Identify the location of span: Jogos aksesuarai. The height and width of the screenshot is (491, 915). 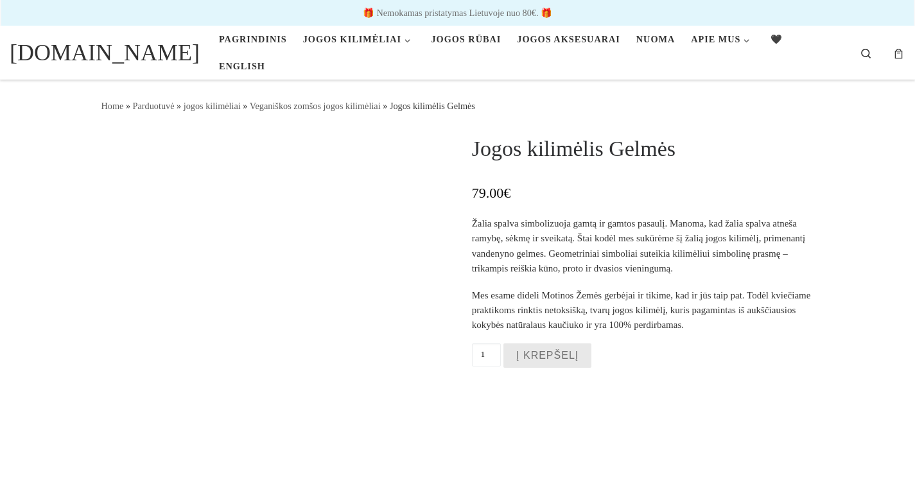
(568, 37).